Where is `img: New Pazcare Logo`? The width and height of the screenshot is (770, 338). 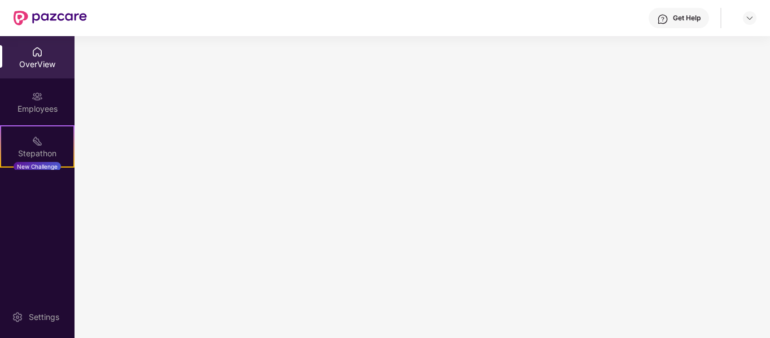
img: New Pazcare Logo is located at coordinates (50, 18).